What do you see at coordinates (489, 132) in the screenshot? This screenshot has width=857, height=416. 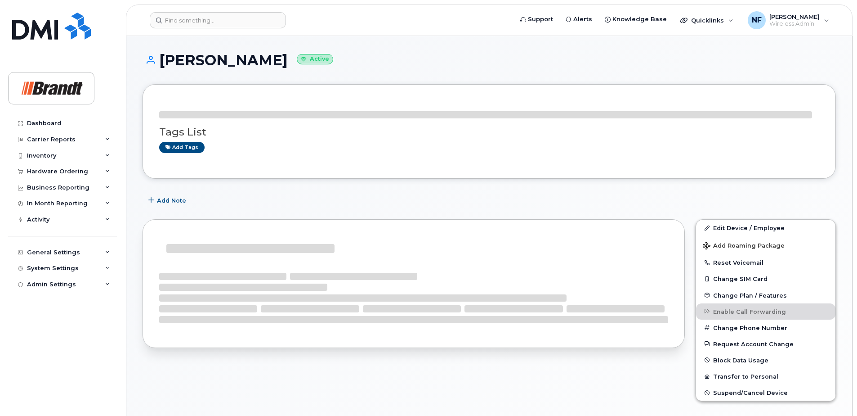 I see `h3: Tags List` at bounding box center [489, 132].